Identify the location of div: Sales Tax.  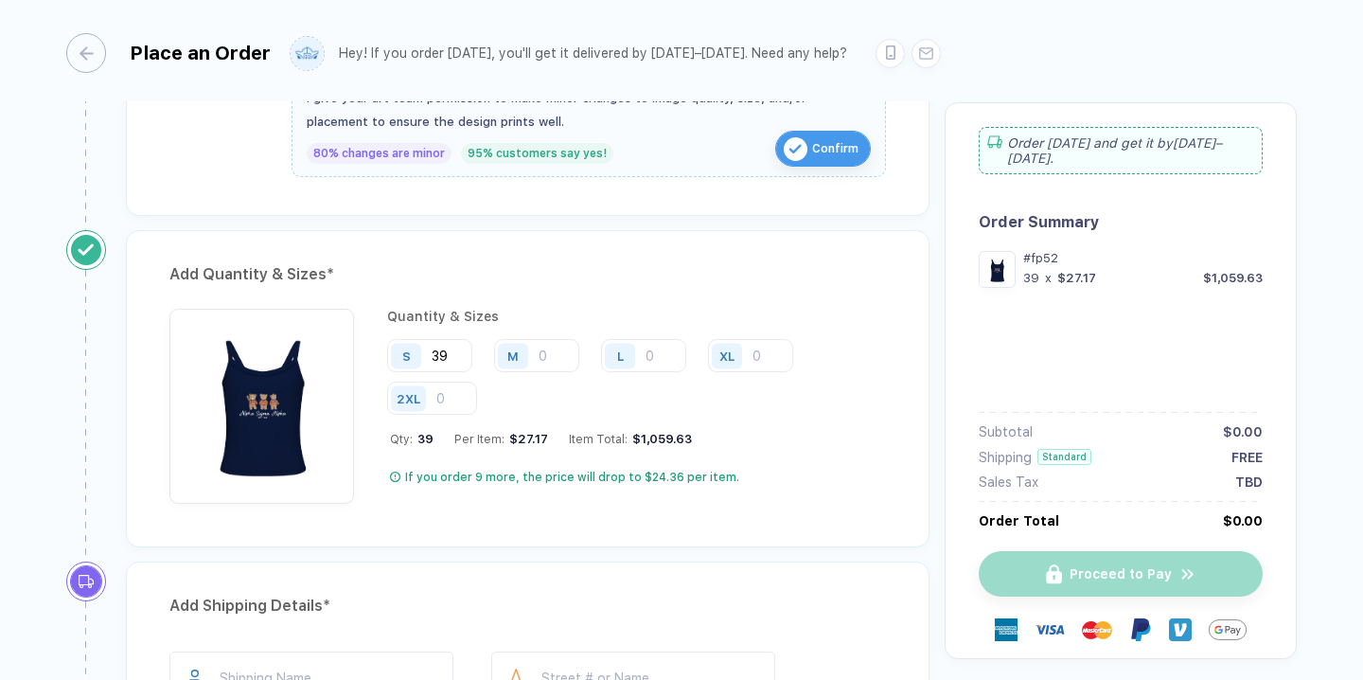
(1008, 482).